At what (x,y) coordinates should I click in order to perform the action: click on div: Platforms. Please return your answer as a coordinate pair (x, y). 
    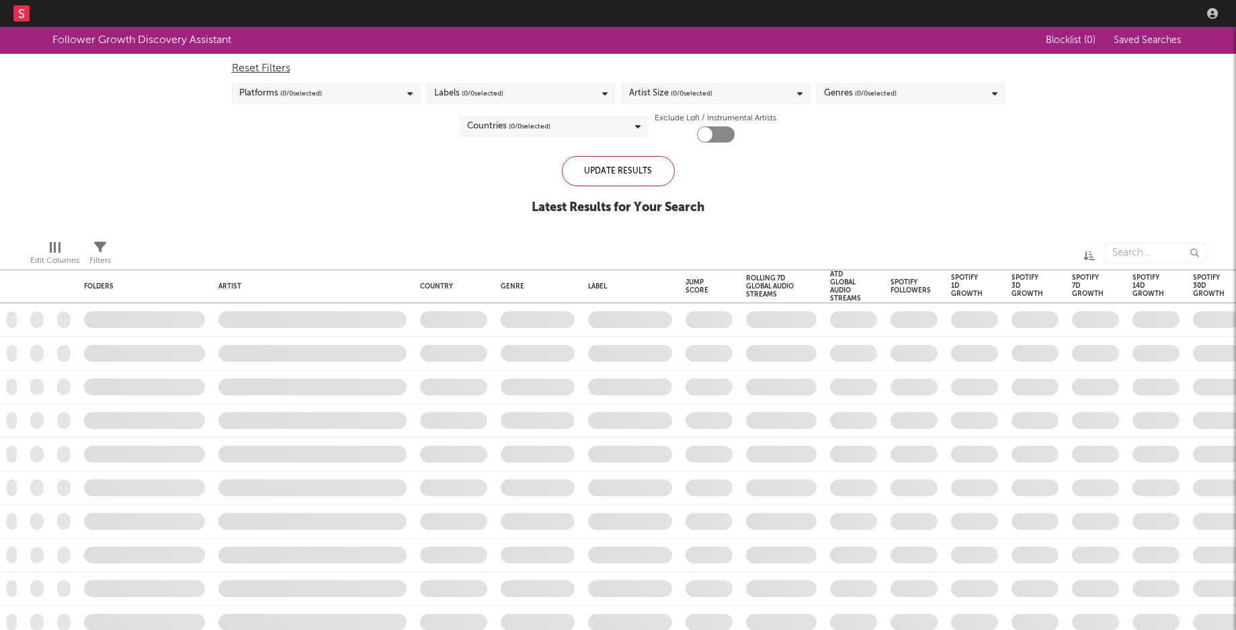
    Looking at the image, I should click on (280, 93).